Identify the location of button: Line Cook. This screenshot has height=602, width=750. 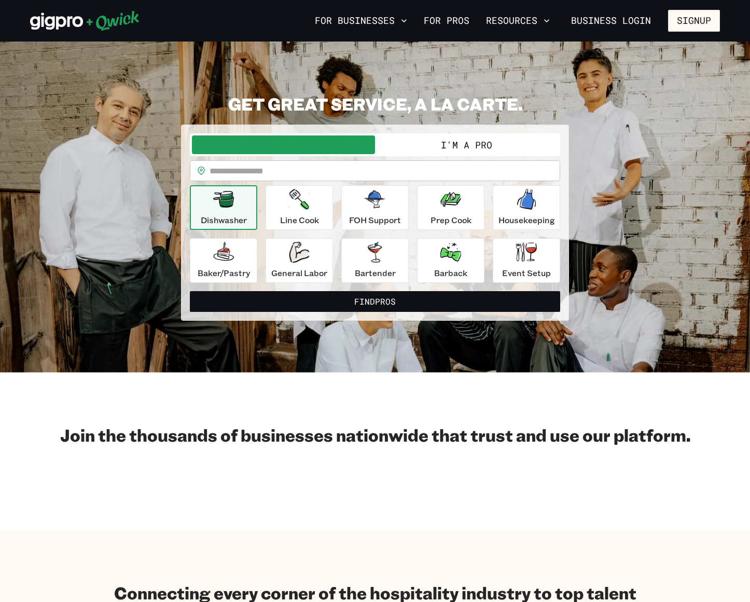
(299, 207).